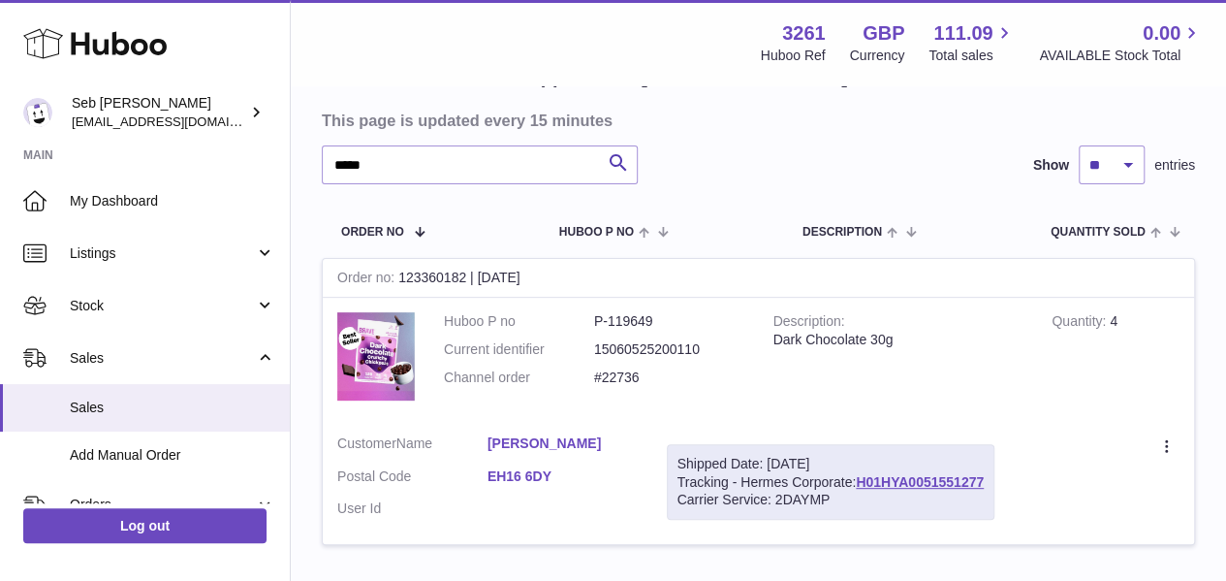 This screenshot has height=581, width=1226. What do you see at coordinates (1081, 323) in the screenshot?
I see `strong: Quantity` at bounding box center [1081, 323].